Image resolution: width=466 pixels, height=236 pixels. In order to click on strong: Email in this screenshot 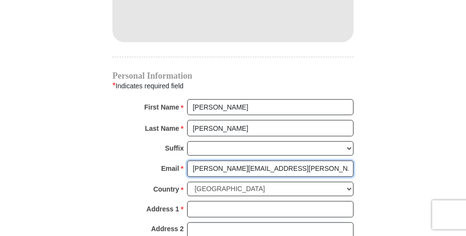, I will do `click(170, 169)`.